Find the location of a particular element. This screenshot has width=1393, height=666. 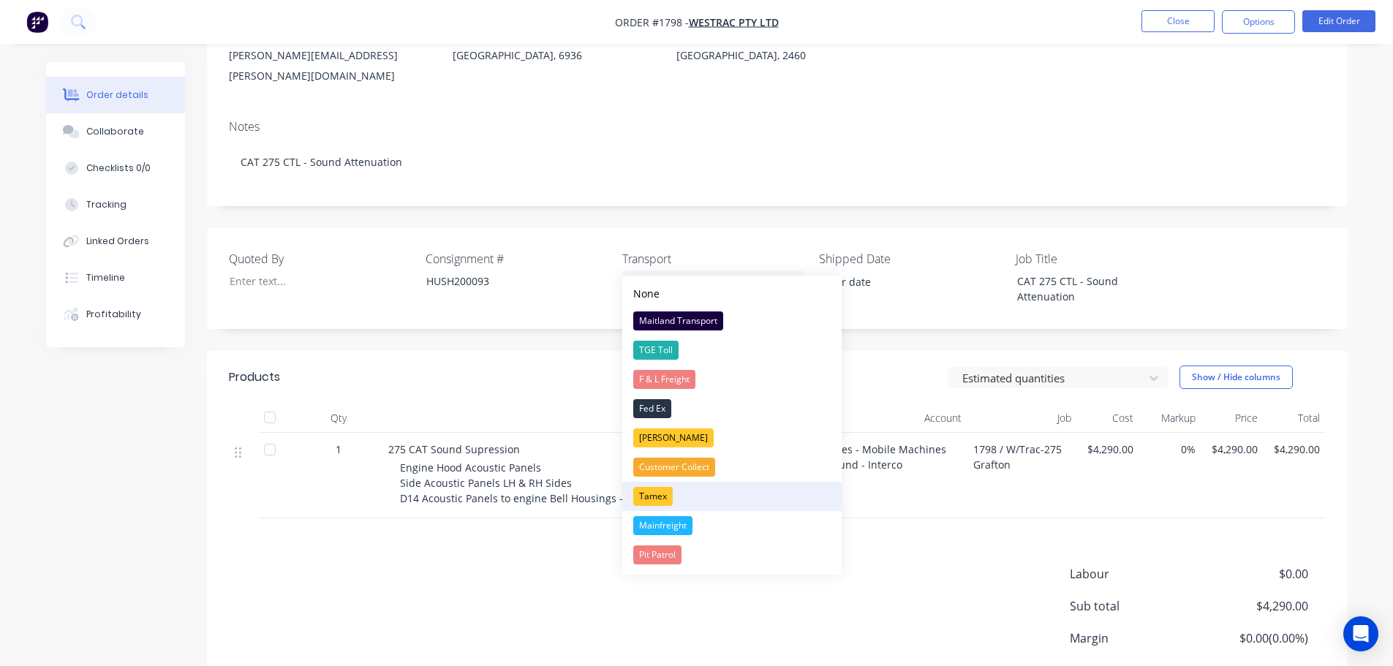

div: 1798 / W/Trac-275 Grafton is located at coordinates (1022, 475).